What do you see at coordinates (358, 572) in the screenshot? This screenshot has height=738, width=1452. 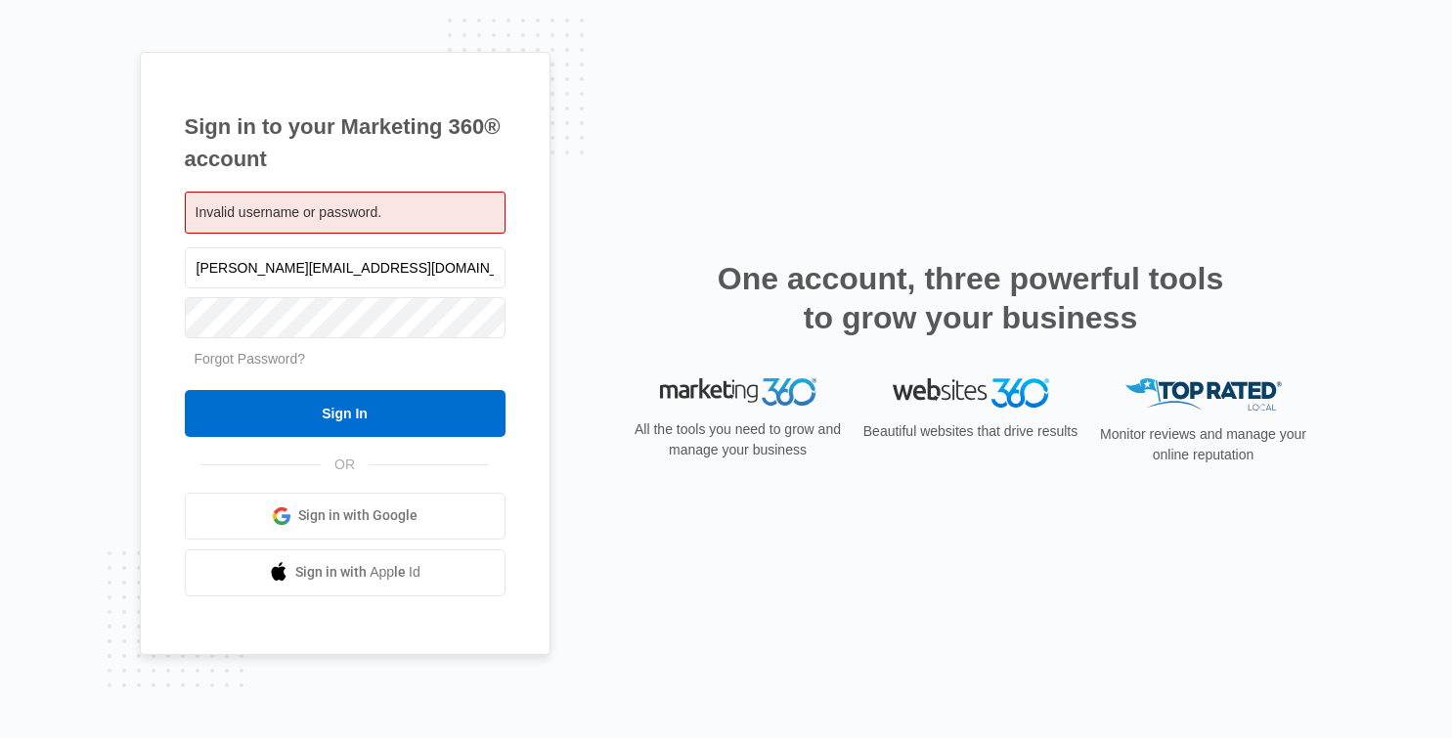 I see `span: Sign in with Apple Id` at bounding box center [358, 572].